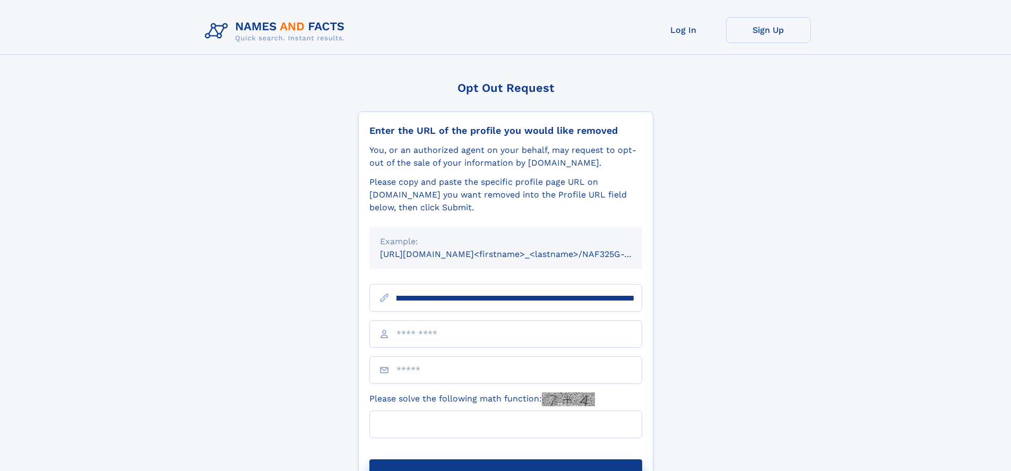 Image resolution: width=1011 pixels, height=471 pixels. Describe the element at coordinates (506, 157) in the screenshot. I see `div: You, or an authorized agent on your behalf, may request to opt-out of the sale of your informatio...` at that location.